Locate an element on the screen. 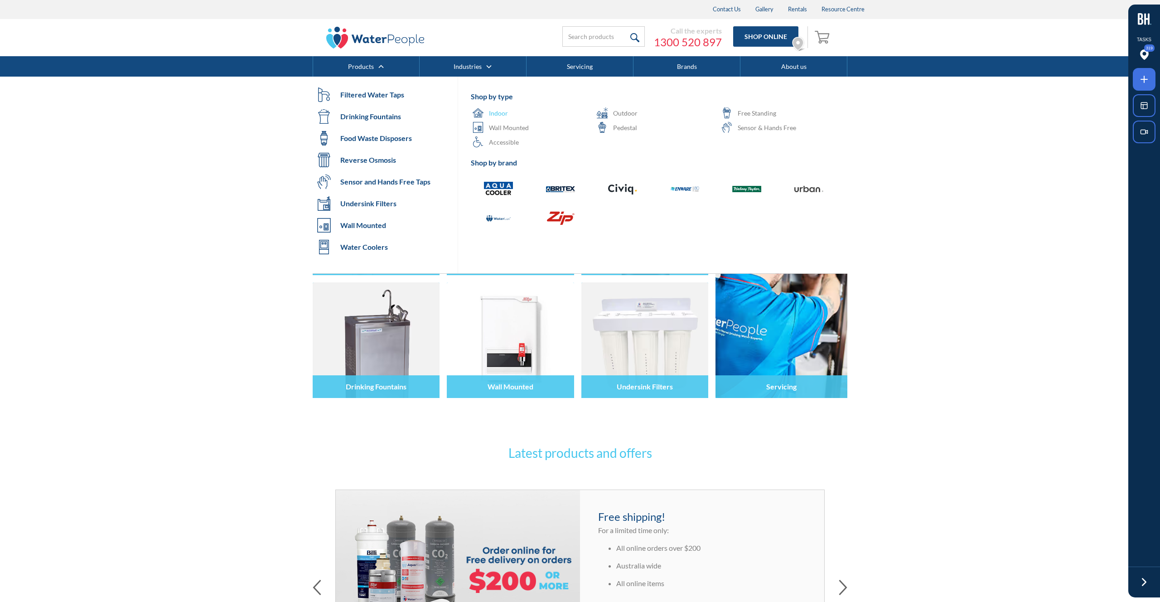  div: Shop by type is located at coordinates (491, 96).